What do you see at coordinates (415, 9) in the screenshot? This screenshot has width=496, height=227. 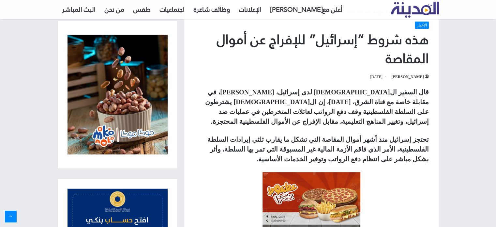 I see `img: تلفزيون المدينة` at bounding box center [415, 9].